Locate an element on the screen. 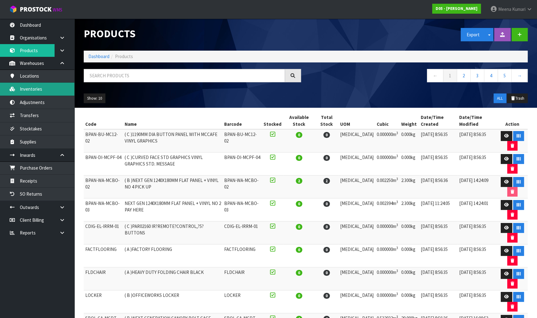  td: ( C )CURVED FACE STD GRAPHICS VINYL GRAPHICS STD. MESSAGE is located at coordinates (173, 164).